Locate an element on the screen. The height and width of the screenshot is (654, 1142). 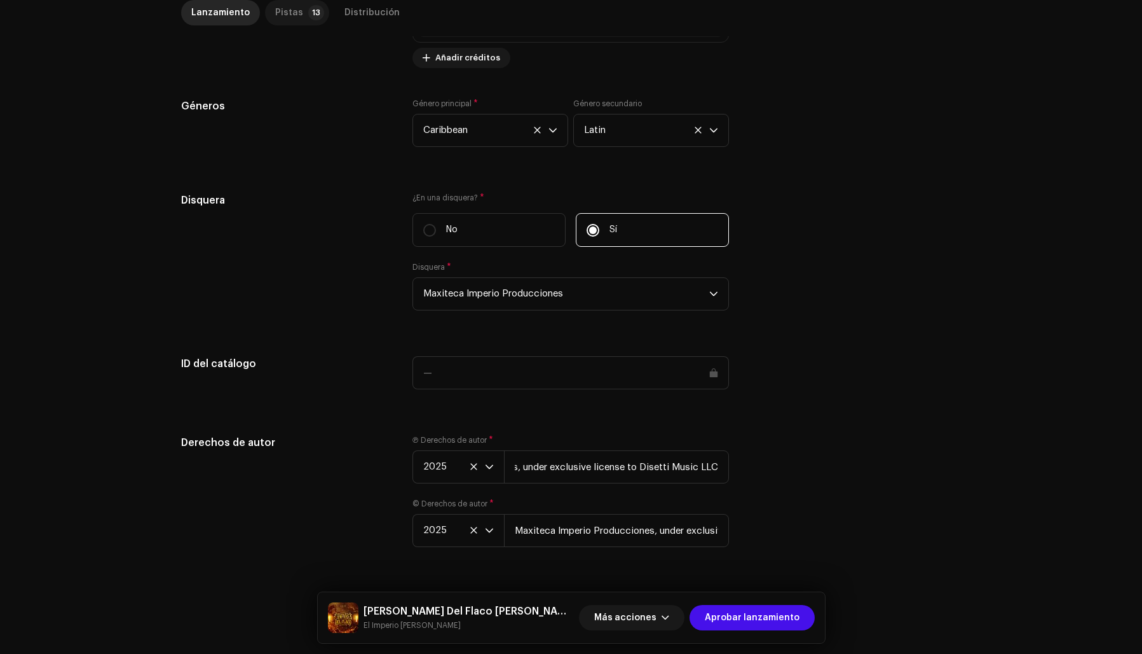
span: Latin is located at coordinates (647, 130).